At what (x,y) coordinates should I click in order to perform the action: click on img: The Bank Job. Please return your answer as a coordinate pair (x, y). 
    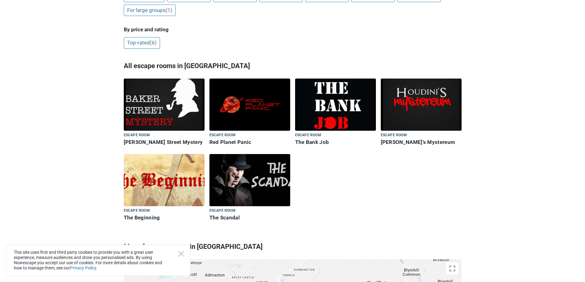
    Looking at the image, I should click on (336, 105).